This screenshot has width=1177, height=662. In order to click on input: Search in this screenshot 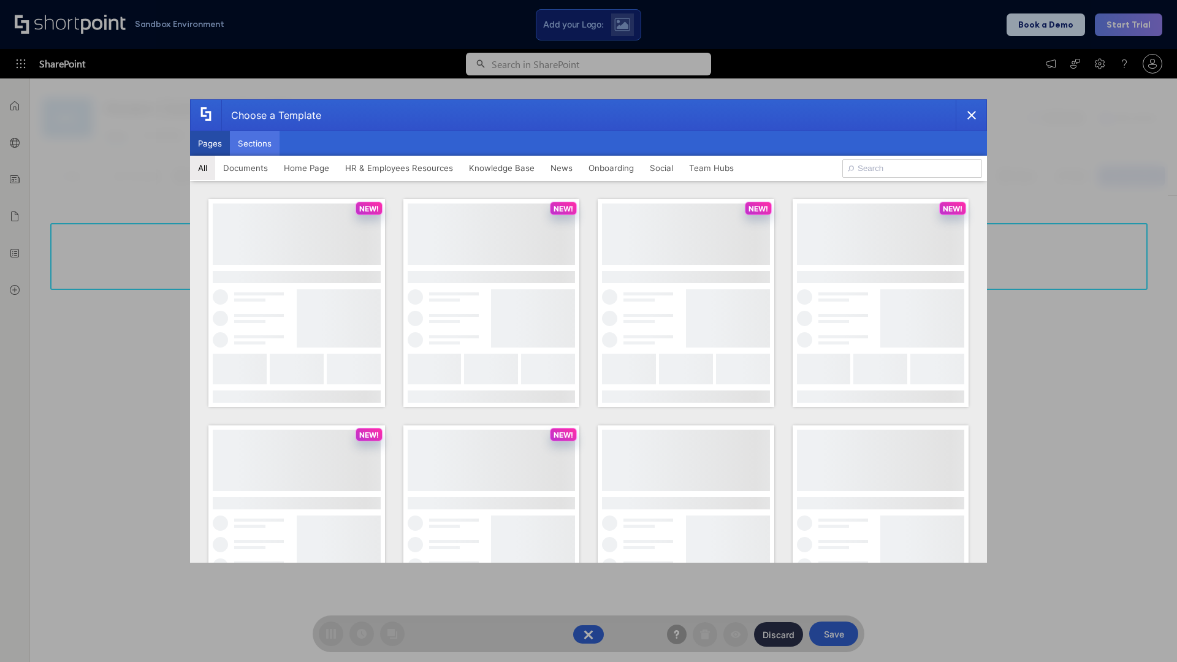, I will do `click(912, 169)`.